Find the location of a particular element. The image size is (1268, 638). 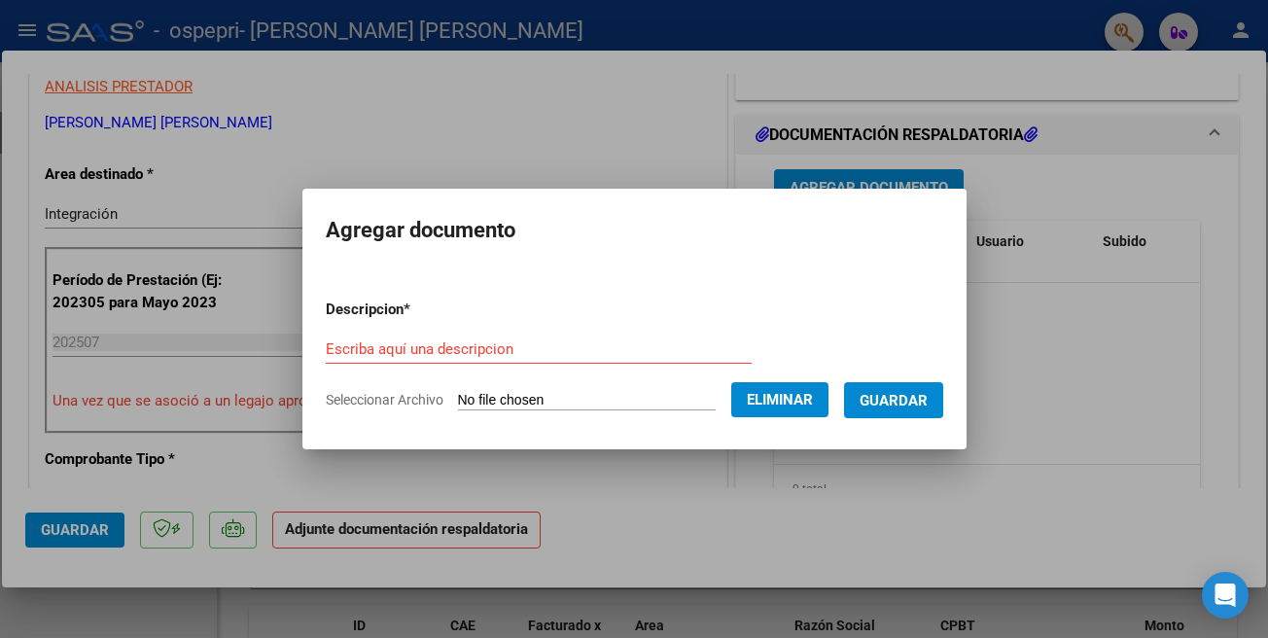

button: Eliminar is located at coordinates (780, 400).